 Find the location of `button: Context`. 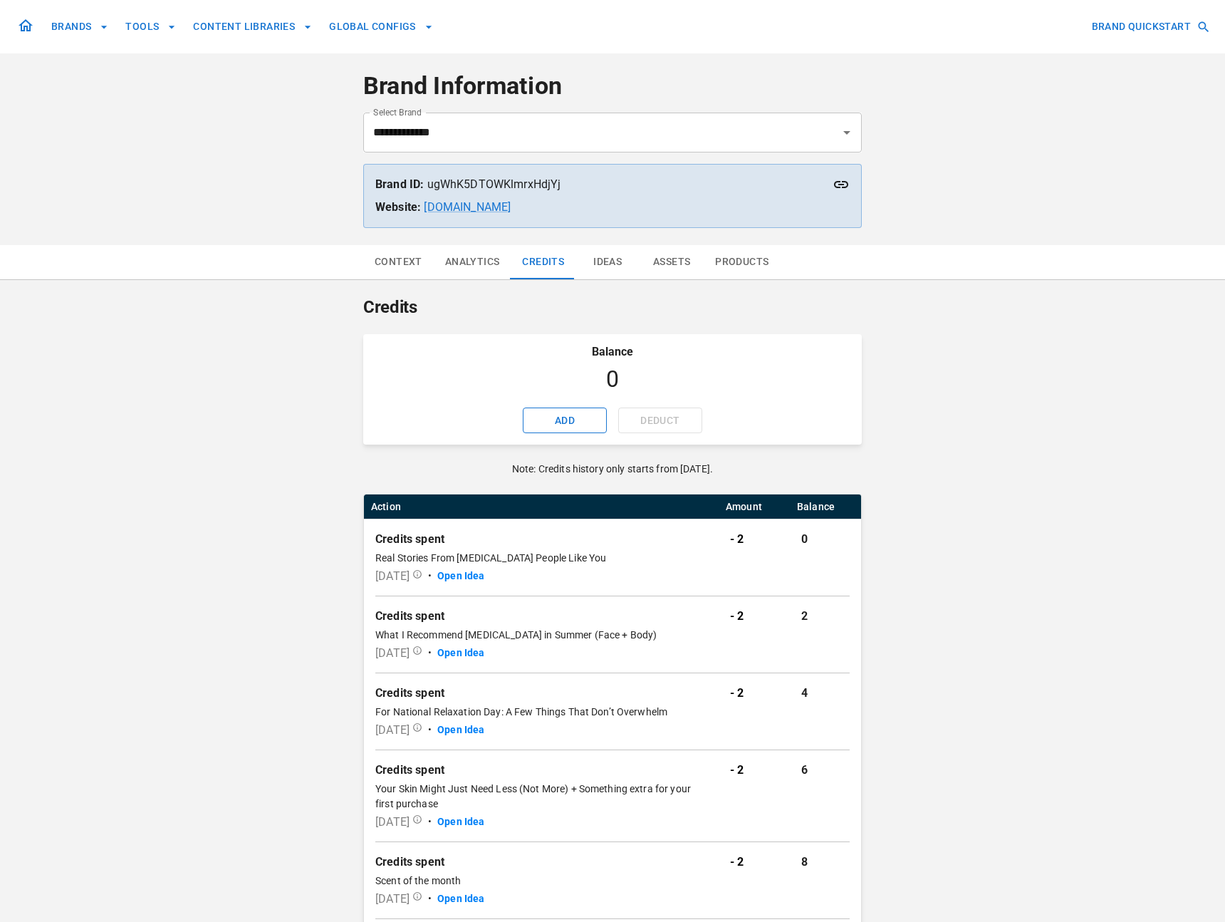

button: Context is located at coordinates (398, 262).